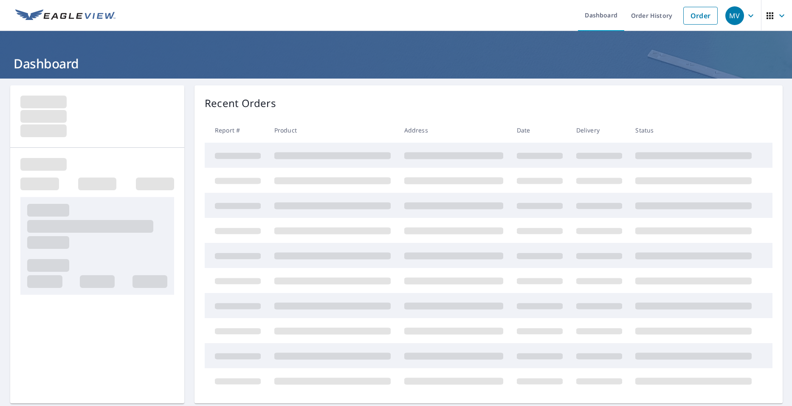  What do you see at coordinates (236, 130) in the screenshot?
I see `th: Report #` at bounding box center [236, 130].